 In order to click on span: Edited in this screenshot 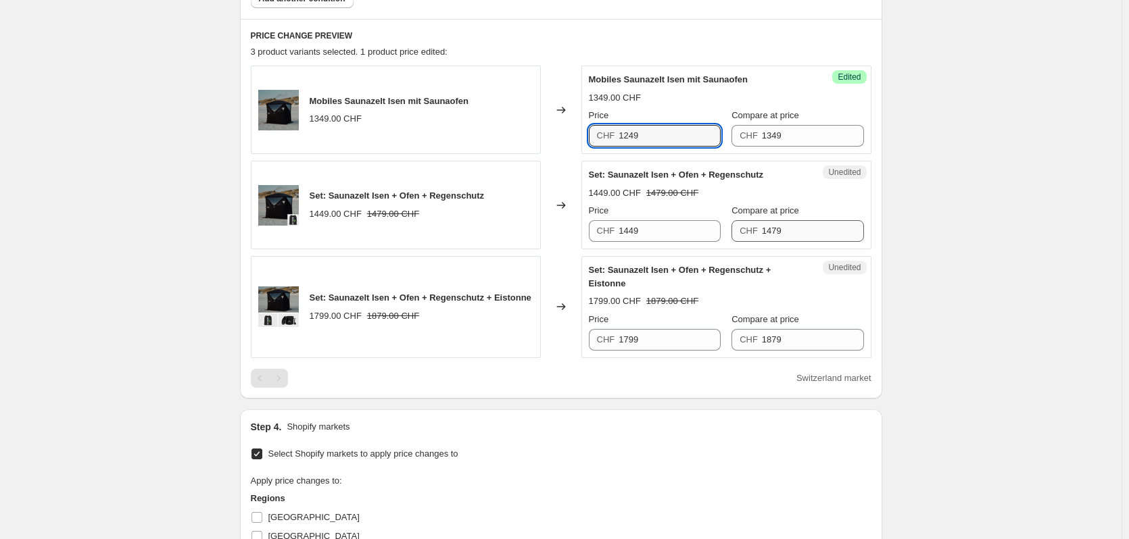, I will do `click(849, 77)`.